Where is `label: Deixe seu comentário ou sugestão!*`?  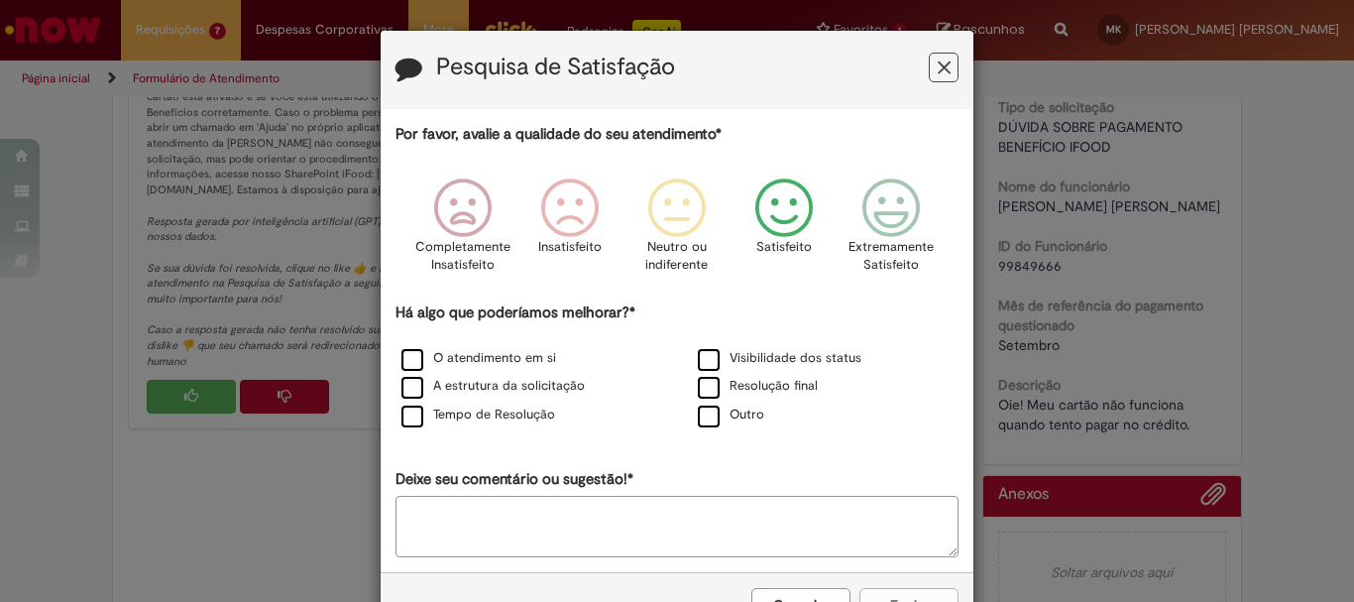
label: Deixe seu comentário ou sugestão!* is located at coordinates (514, 479).